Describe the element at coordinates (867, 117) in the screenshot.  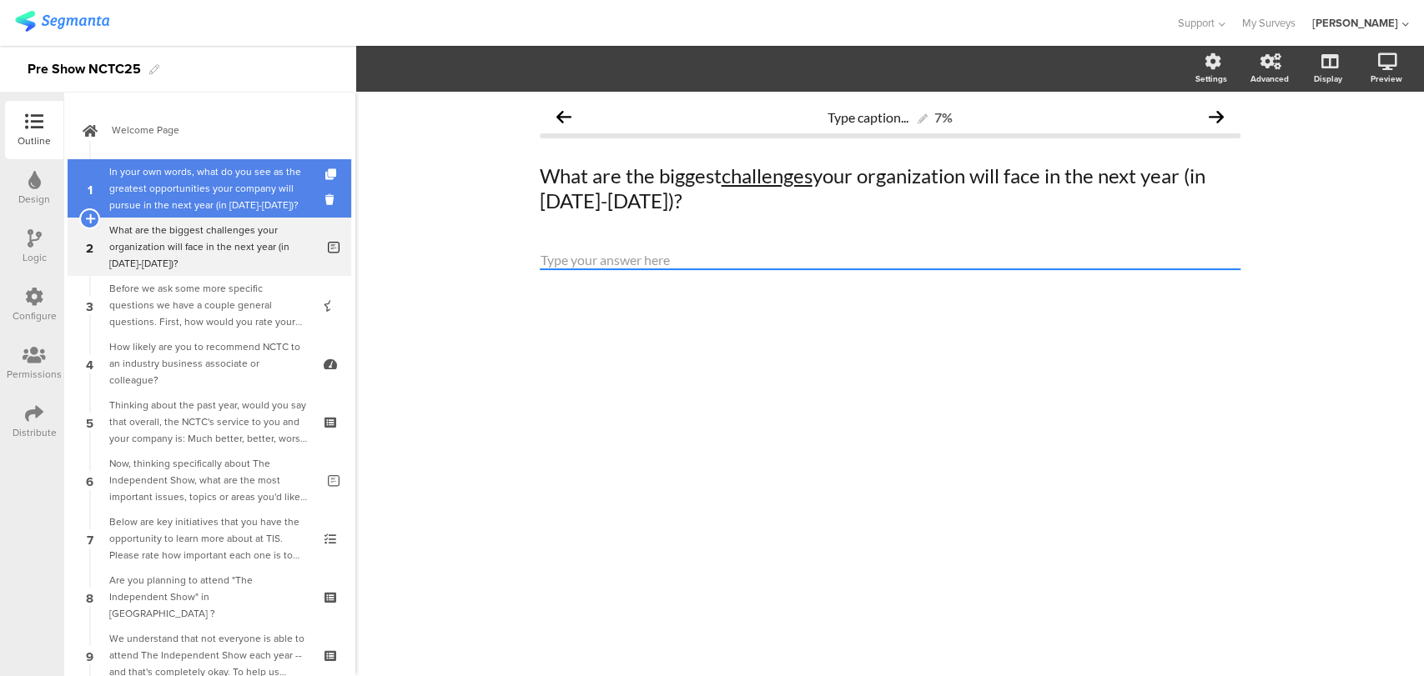
I see `span: Type caption...` at that location.